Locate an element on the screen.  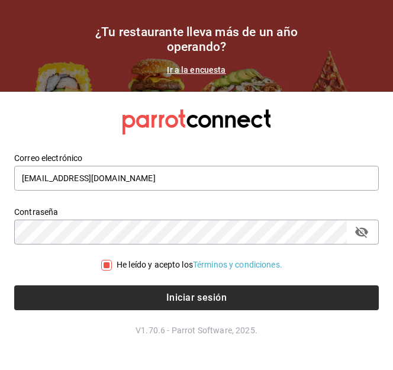
label: Correo electrónico is located at coordinates (197, 158).